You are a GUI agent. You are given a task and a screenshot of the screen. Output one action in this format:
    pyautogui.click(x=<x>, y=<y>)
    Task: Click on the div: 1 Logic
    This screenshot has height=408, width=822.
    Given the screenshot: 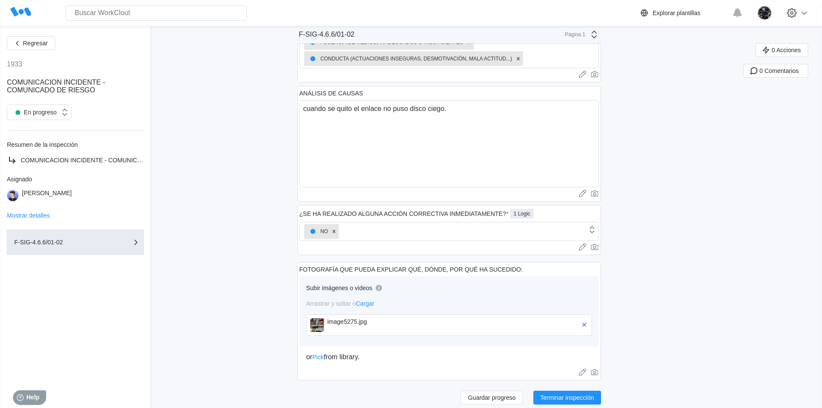 What is the action you would take?
    pyautogui.click(x=522, y=214)
    